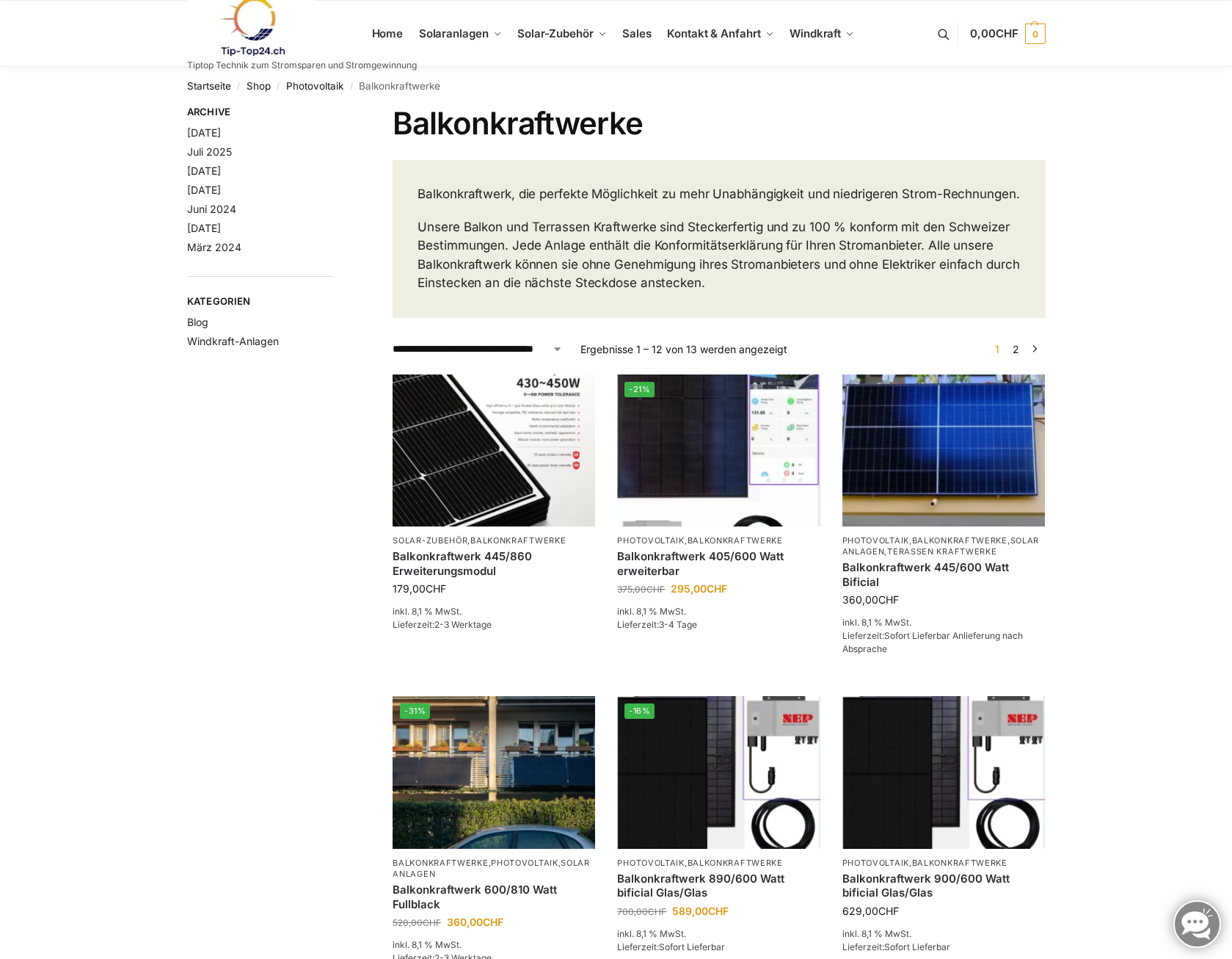  I want to click on span: 0,00, so click(994, 33).